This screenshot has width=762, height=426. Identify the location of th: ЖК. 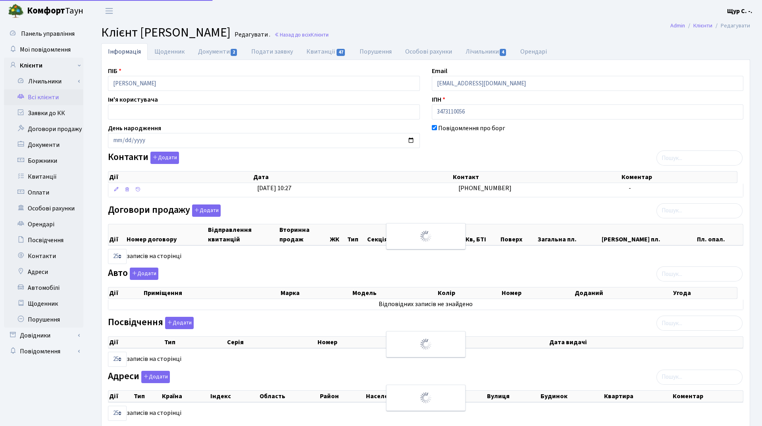
(338, 235).